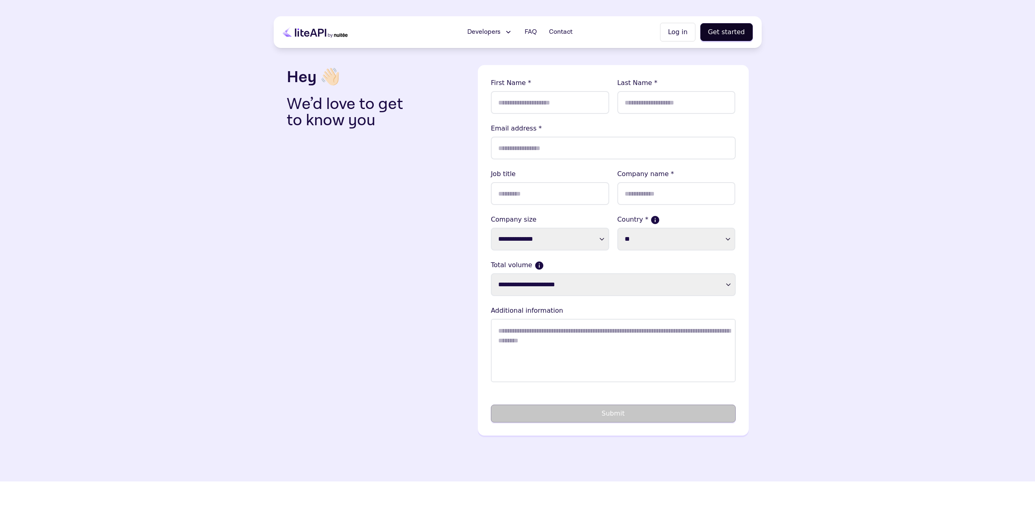 This screenshot has width=1035, height=514. Describe the element at coordinates (484, 32) in the screenshot. I see `span: Developers` at that location.